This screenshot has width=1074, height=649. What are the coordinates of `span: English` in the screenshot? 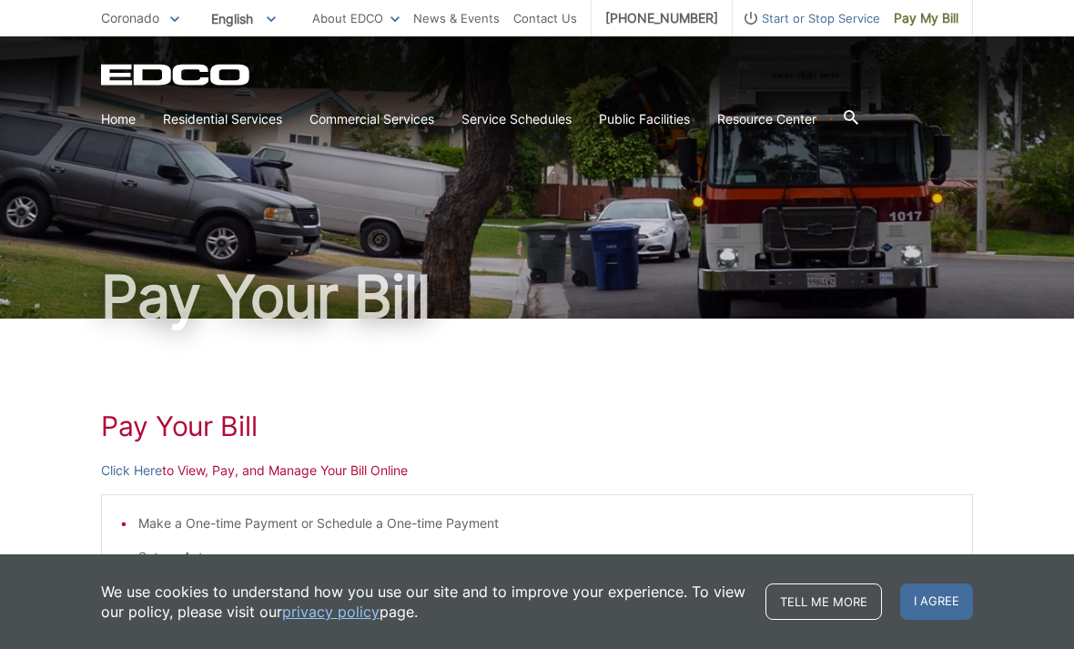 It's located at (243, 18).